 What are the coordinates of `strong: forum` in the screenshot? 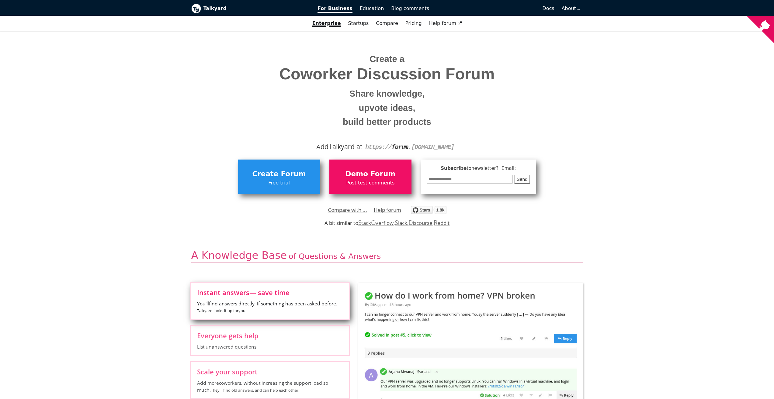 It's located at (400, 147).